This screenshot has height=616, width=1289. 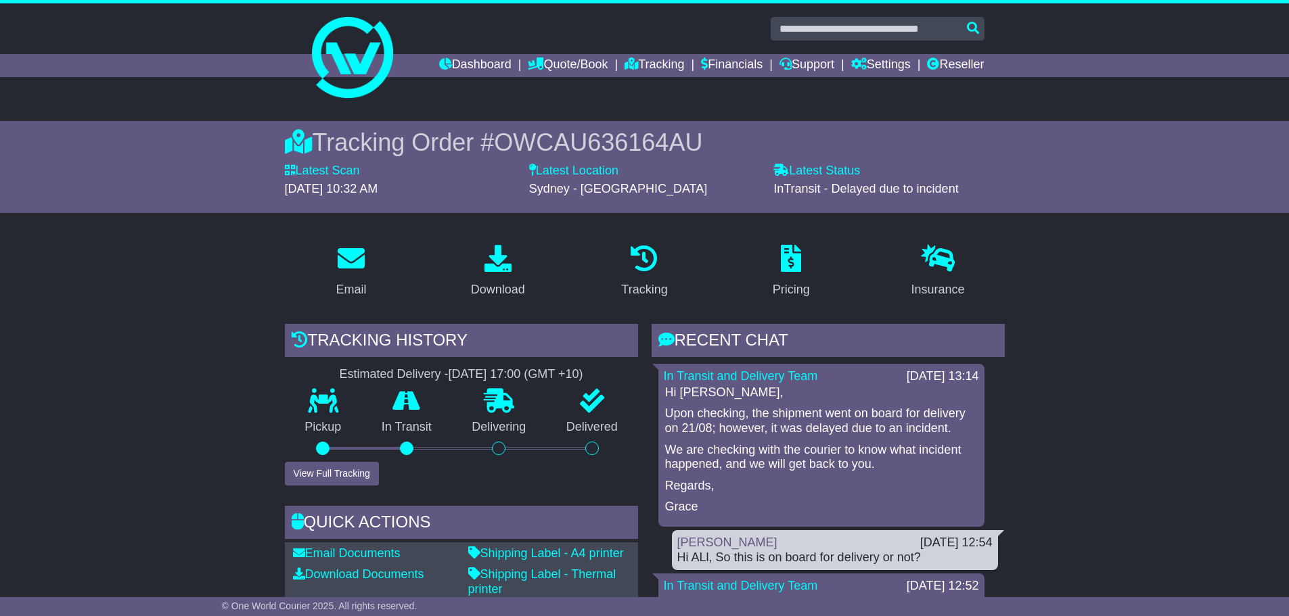 What do you see at coordinates (475, 66) in the screenshot?
I see `a: Dashboard` at bounding box center [475, 66].